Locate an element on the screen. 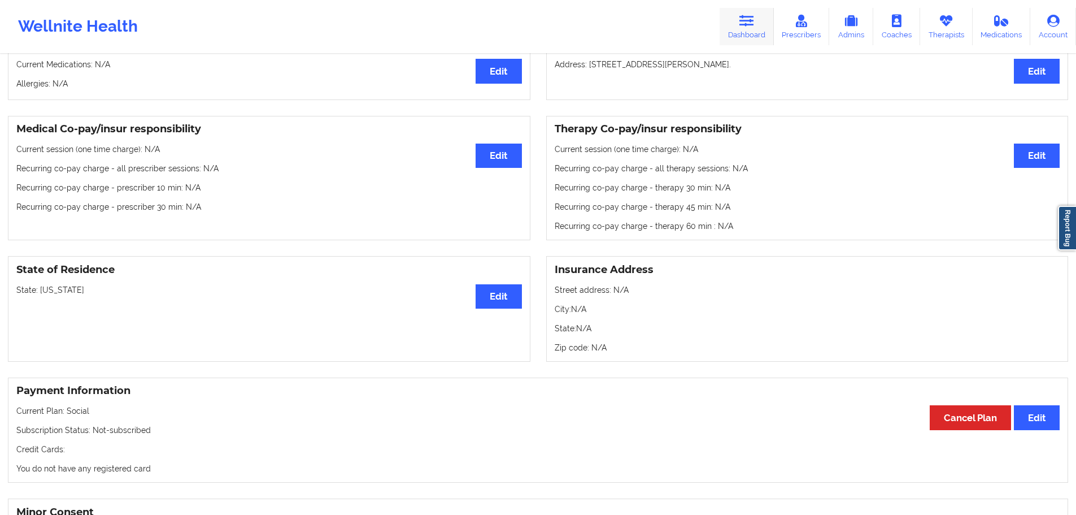  a: Admins is located at coordinates (852, 27).